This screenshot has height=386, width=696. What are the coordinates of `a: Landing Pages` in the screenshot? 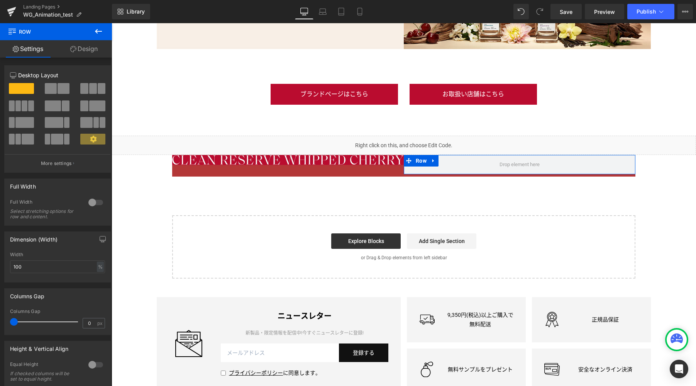 It's located at (68, 7).